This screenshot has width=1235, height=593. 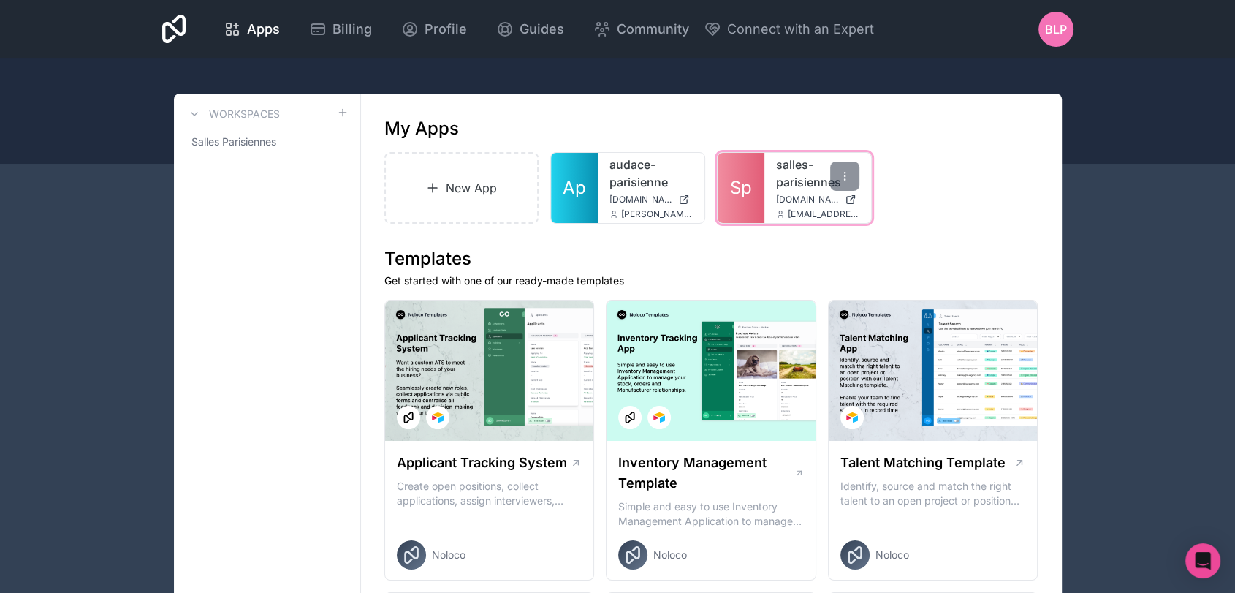 What do you see at coordinates (1056, 29) in the screenshot?
I see `span: BLP` at bounding box center [1056, 29].